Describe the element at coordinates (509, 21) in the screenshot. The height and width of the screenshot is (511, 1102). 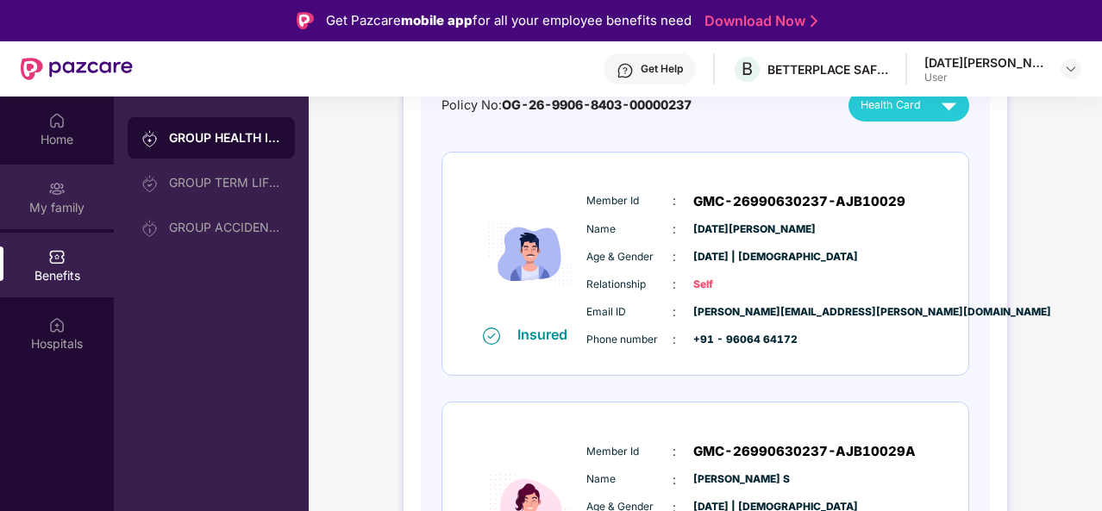
I see `div: Get Pazcare for all your employee benefits need` at that location.